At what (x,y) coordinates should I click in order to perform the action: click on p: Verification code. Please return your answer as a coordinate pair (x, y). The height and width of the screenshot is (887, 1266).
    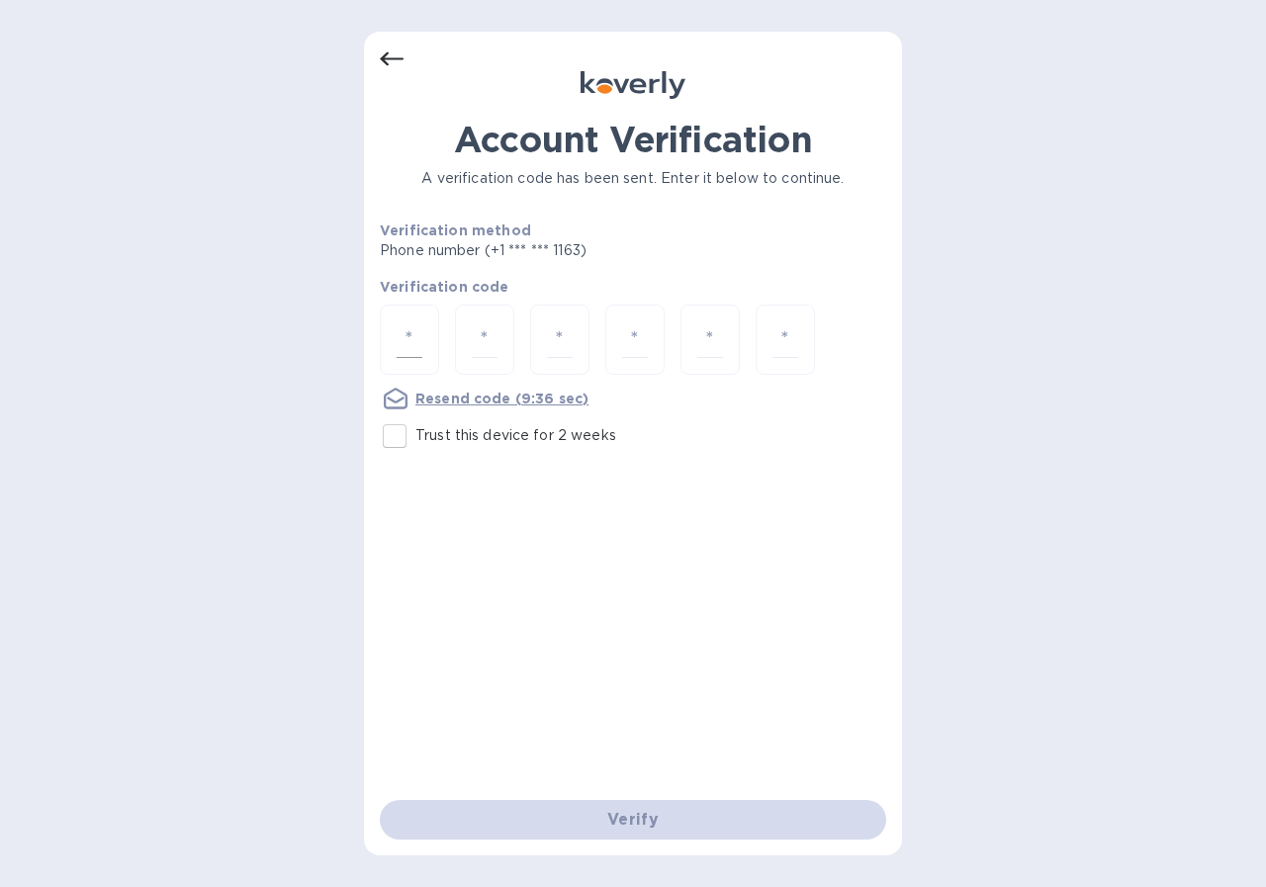
    Looking at the image, I should click on (633, 287).